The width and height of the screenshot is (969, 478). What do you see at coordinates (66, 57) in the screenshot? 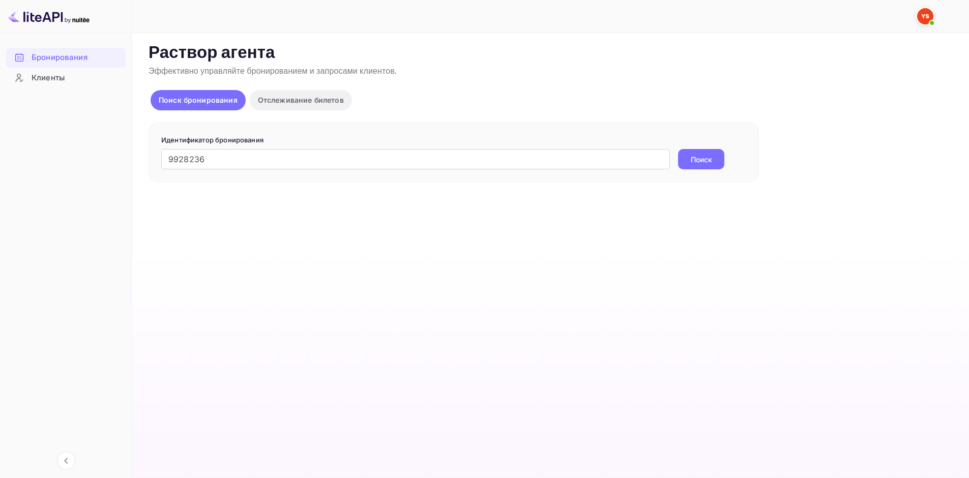
I see `a: Бронирования` at bounding box center [66, 57].